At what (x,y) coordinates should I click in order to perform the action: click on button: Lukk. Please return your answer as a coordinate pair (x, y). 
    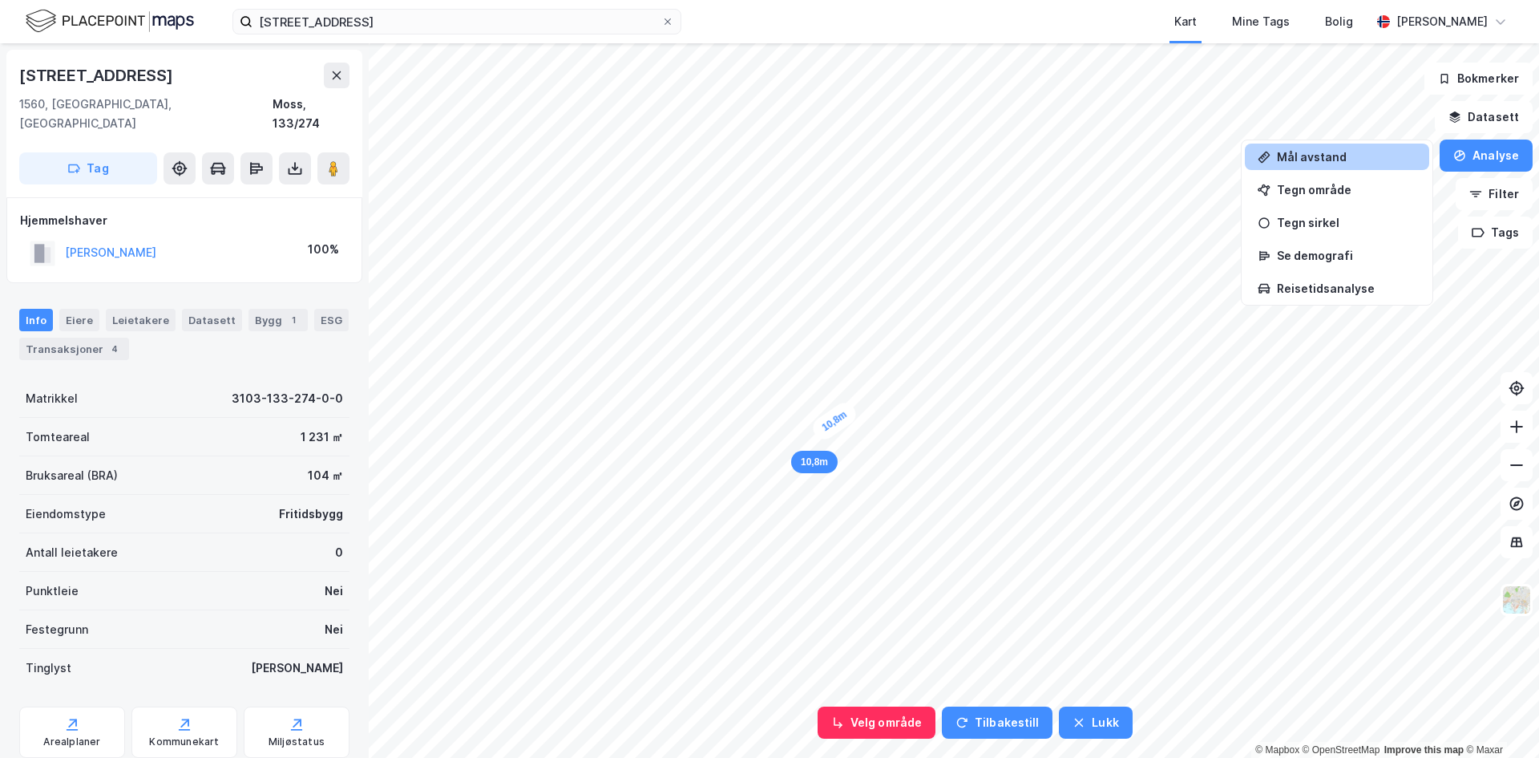
    Looking at the image, I should click on (1095, 722).